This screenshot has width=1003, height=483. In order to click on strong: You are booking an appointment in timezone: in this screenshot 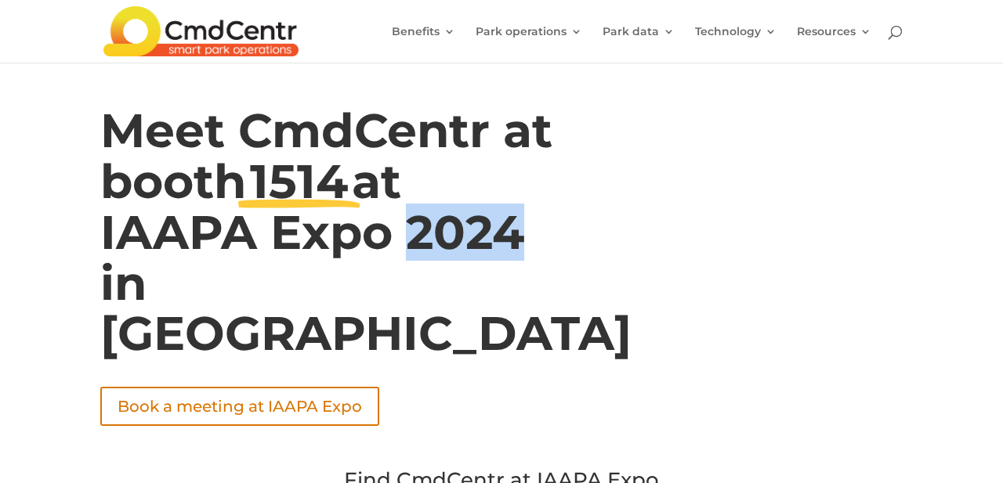, I will do `click(678, 28)`.